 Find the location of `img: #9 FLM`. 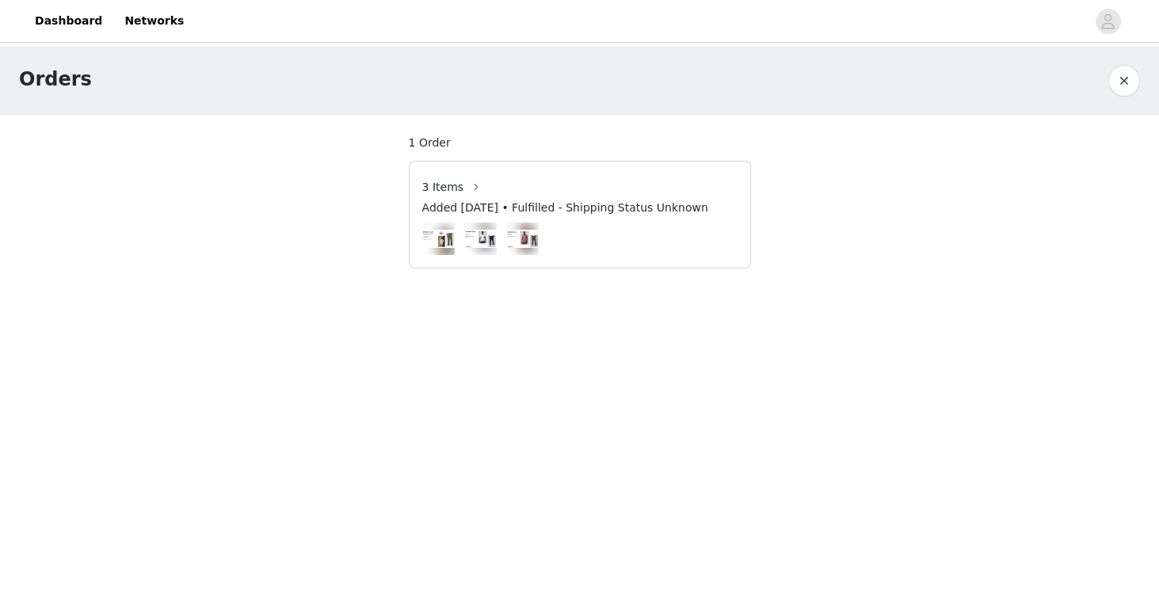

img: #9 FLM is located at coordinates (480, 238).